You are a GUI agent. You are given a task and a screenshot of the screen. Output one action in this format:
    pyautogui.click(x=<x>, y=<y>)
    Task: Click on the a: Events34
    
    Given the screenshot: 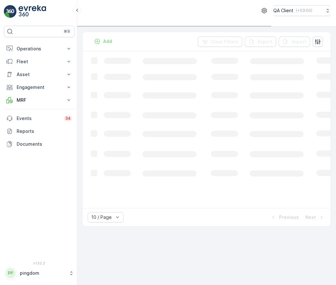 What is the action you would take?
    pyautogui.click(x=39, y=118)
    